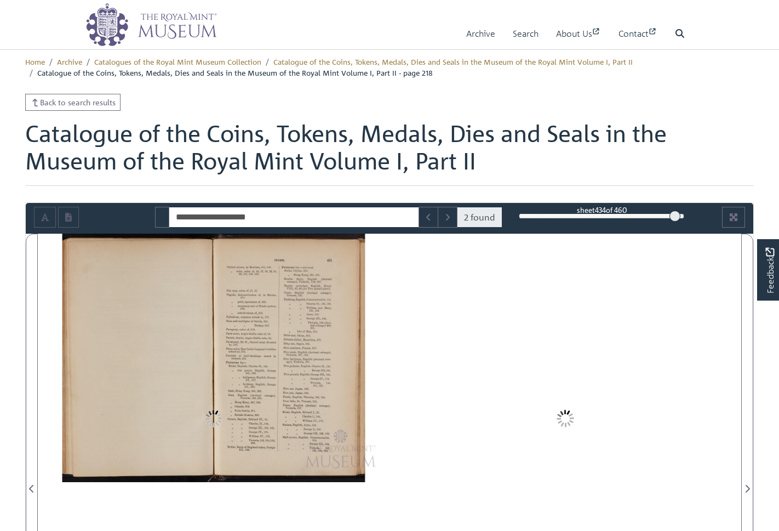 The width and height of the screenshot is (779, 531). What do you see at coordinates (235, 72) in the screenshot?
I see `span: Catalogue of the Coins, Tokens, Medals, Dies and Seals in the Museum of the Royal Mint Volume I, ...` at bounding box center [235, 72].